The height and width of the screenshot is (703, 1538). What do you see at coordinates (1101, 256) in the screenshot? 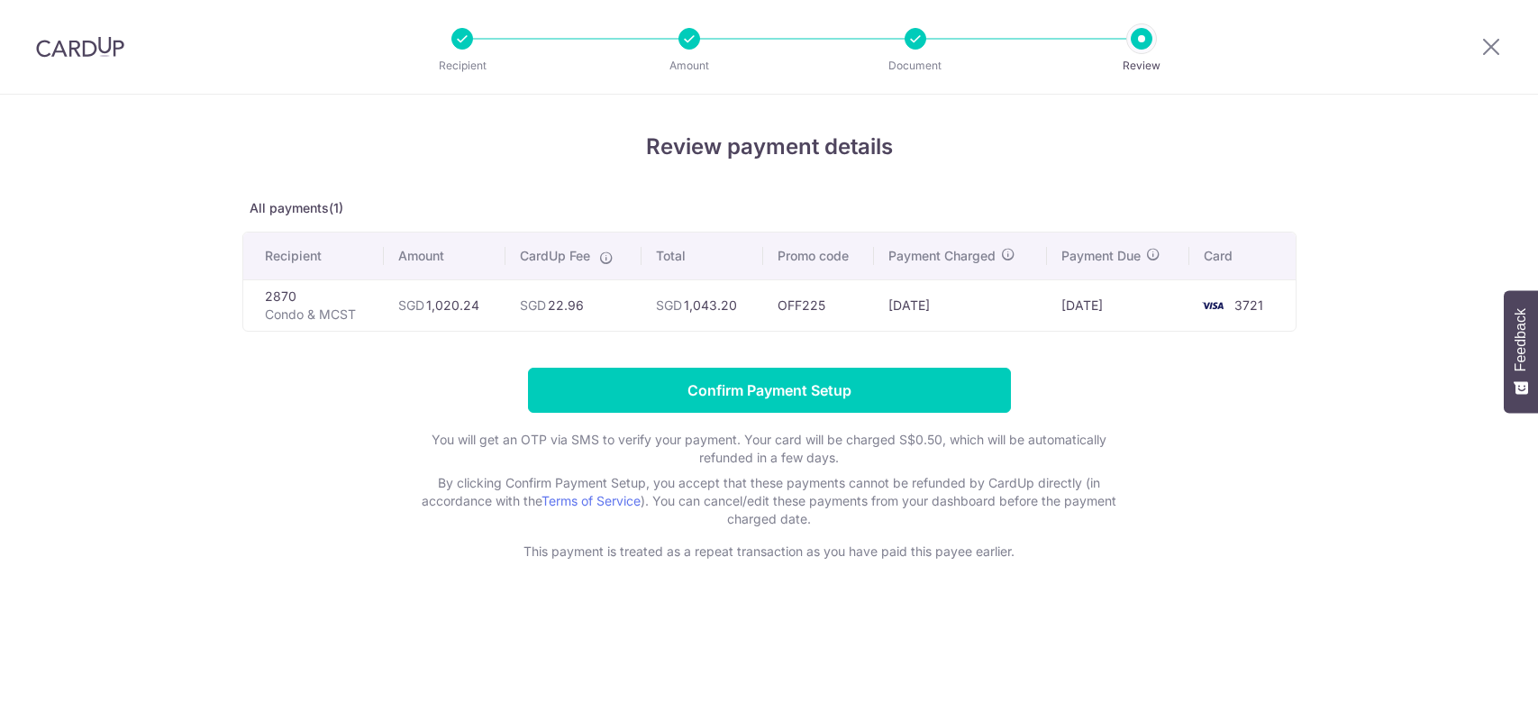
I see `span: Payment Due` at bounding box center [1101, 256].